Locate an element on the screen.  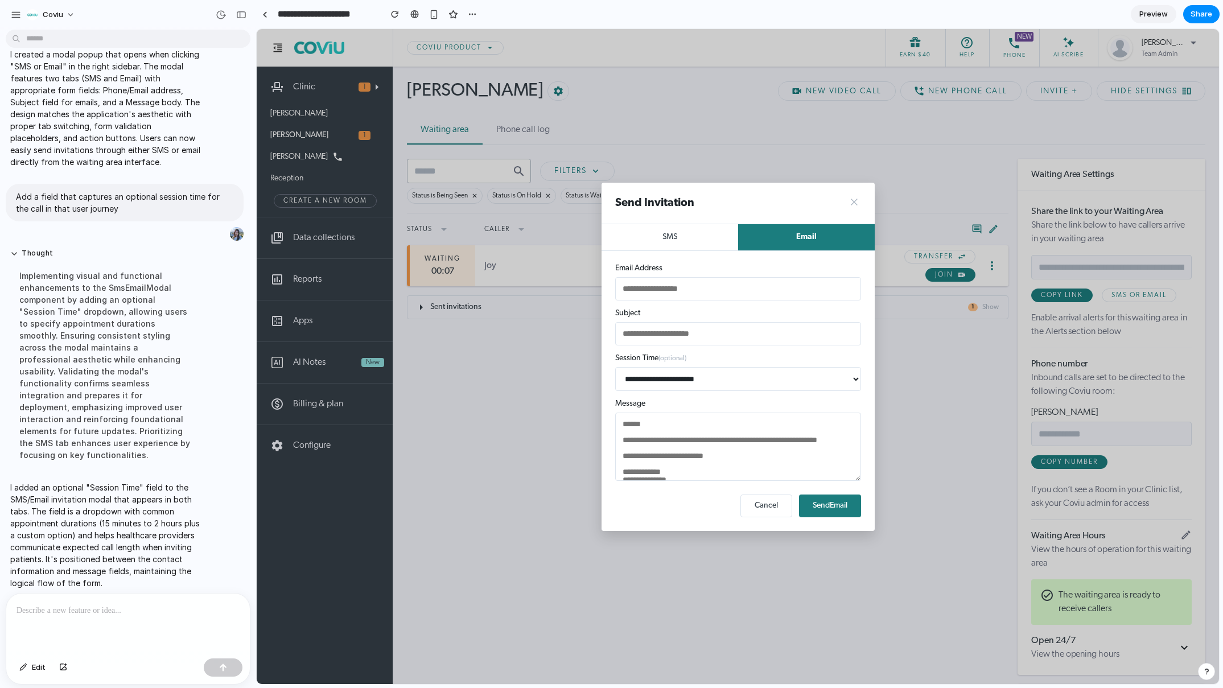
div: Implementing visual and functional enhancements to the SmsEmailModal component by adding an optio... is located at coordinates (105, 365).